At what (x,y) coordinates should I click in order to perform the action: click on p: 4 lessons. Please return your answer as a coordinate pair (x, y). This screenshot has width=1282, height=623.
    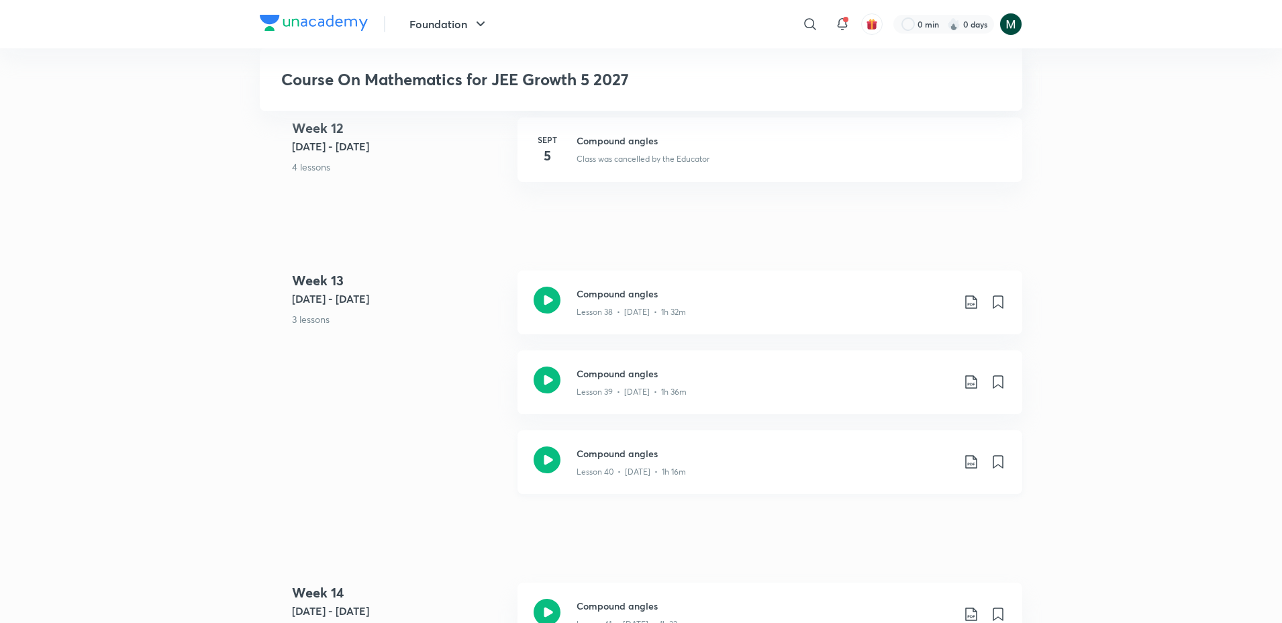
    Looking at the image, I should click on (399, 166).